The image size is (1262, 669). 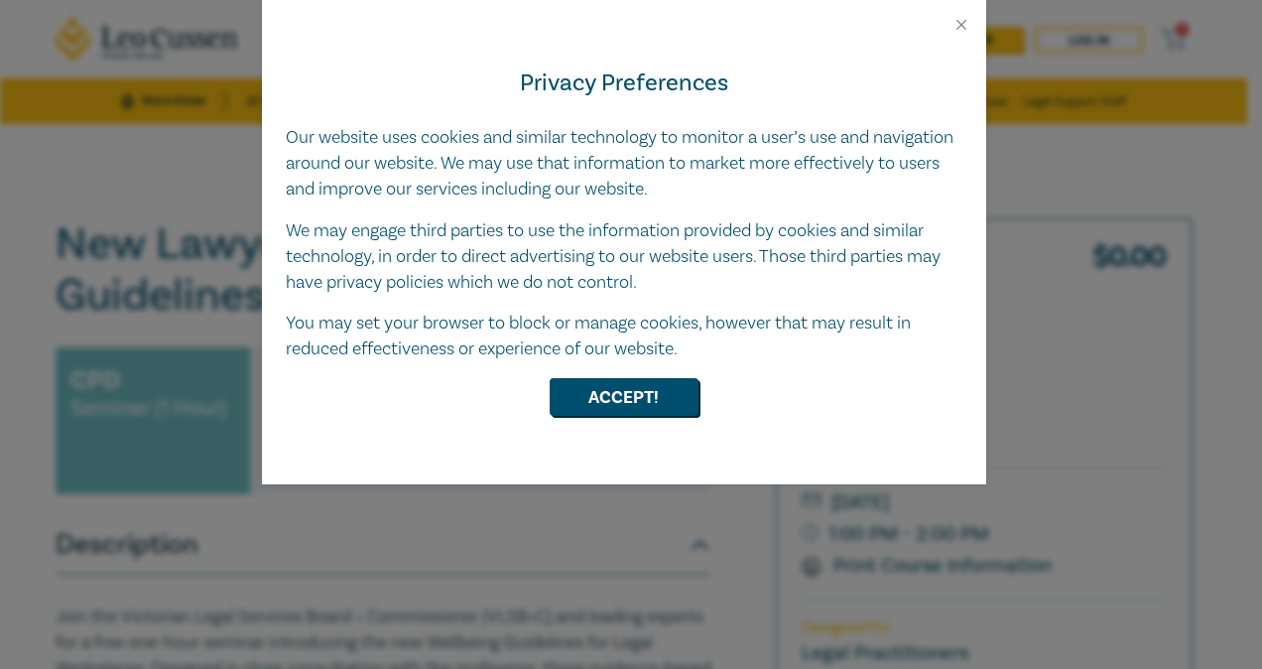 I want to click on p: You may set your browser to block or manage cookies, however that may result in reduced effective..., so click(x=624, y=336).